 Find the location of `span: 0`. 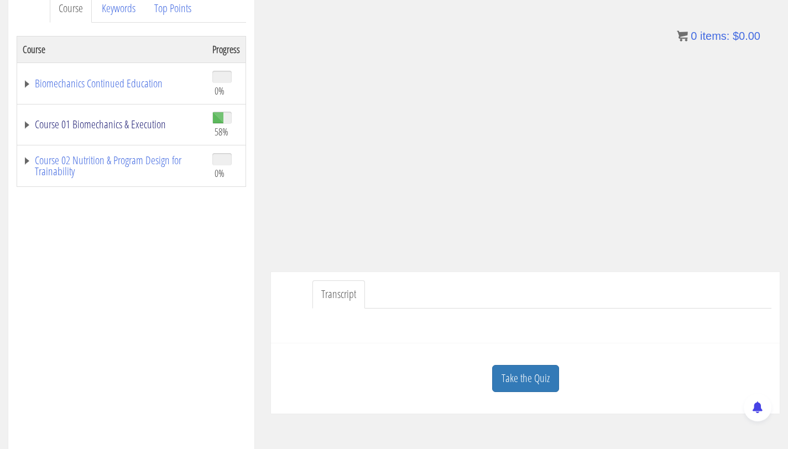

span: 0 is located at coordinates (693, 36).